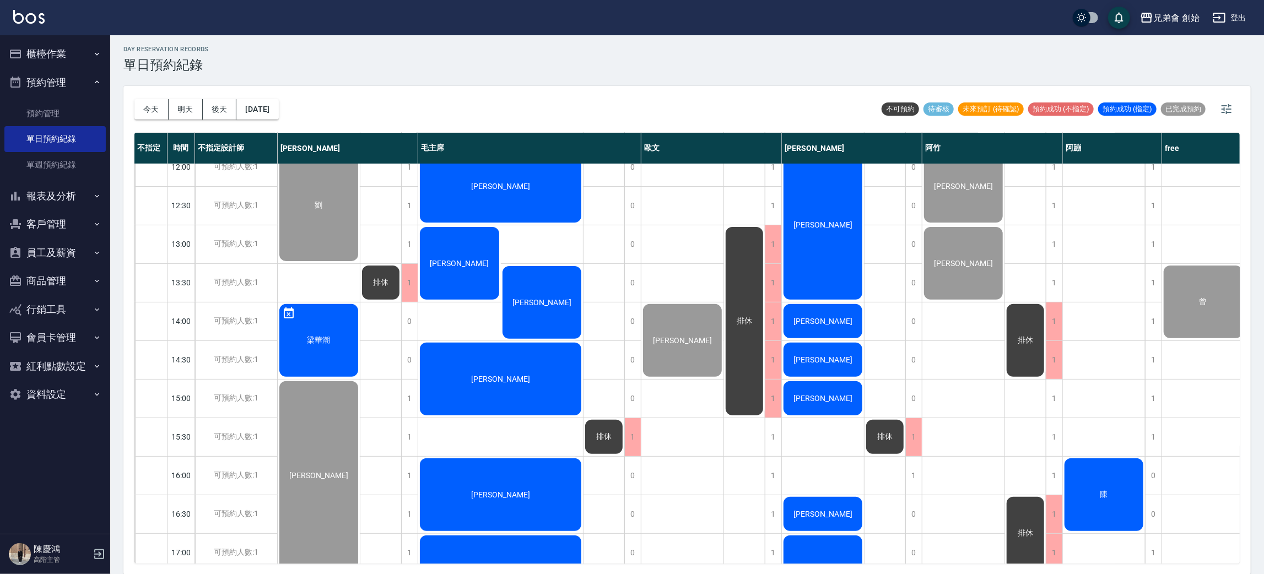 Image resolution: width=1264 pixels, height=574 pixels. Describe the element at coordinates (186, 109) in the screenshot. I see `button: 明天` at that location.